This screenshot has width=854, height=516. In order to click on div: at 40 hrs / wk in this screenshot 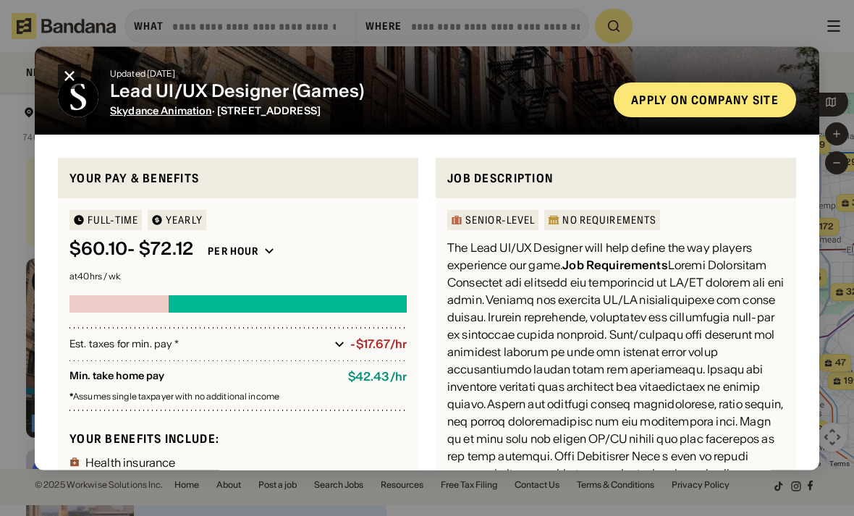, I will do `click(238, 277)`.